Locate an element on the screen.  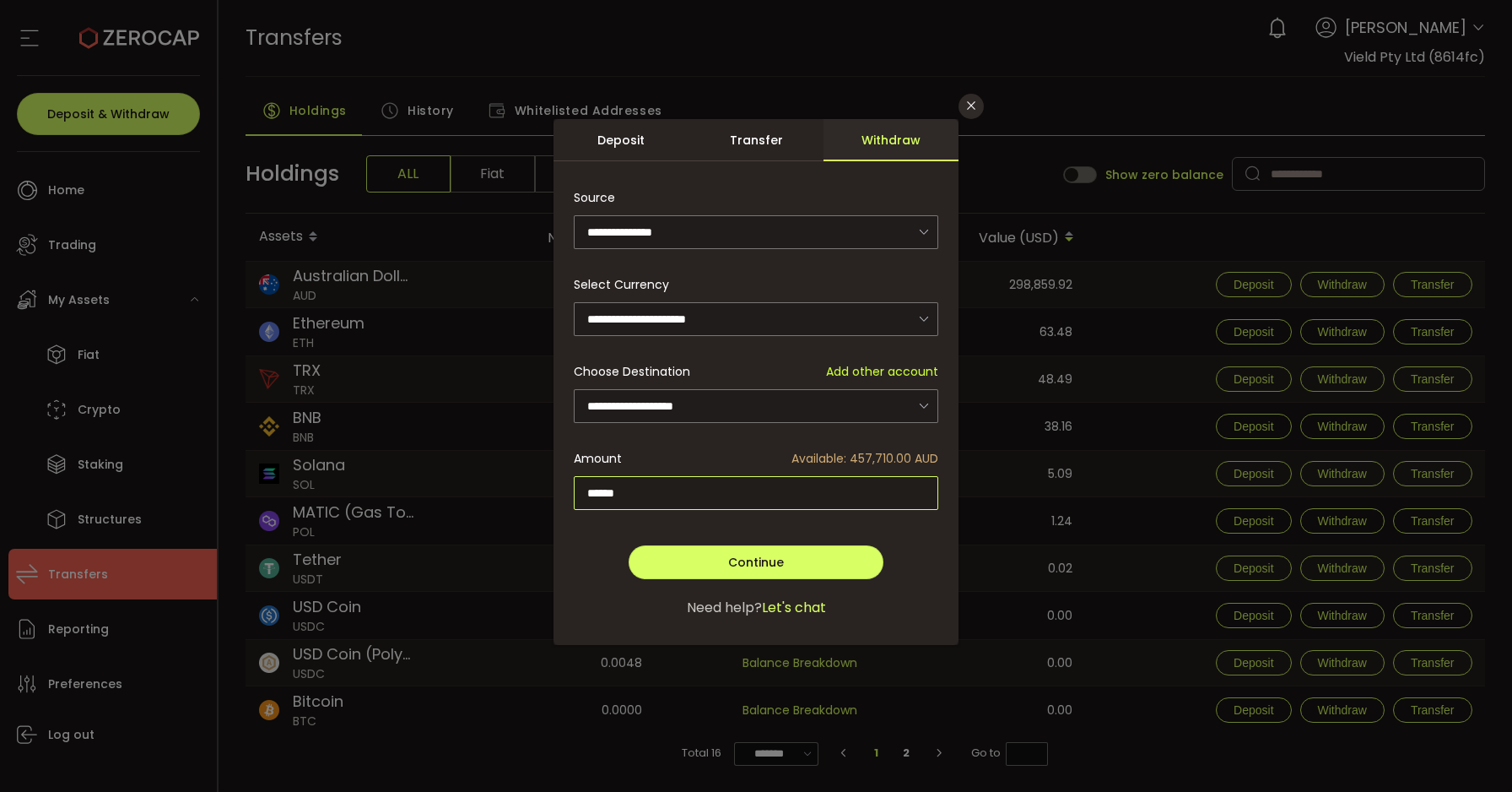
div: Deposit is located at coordinates (621, 140).